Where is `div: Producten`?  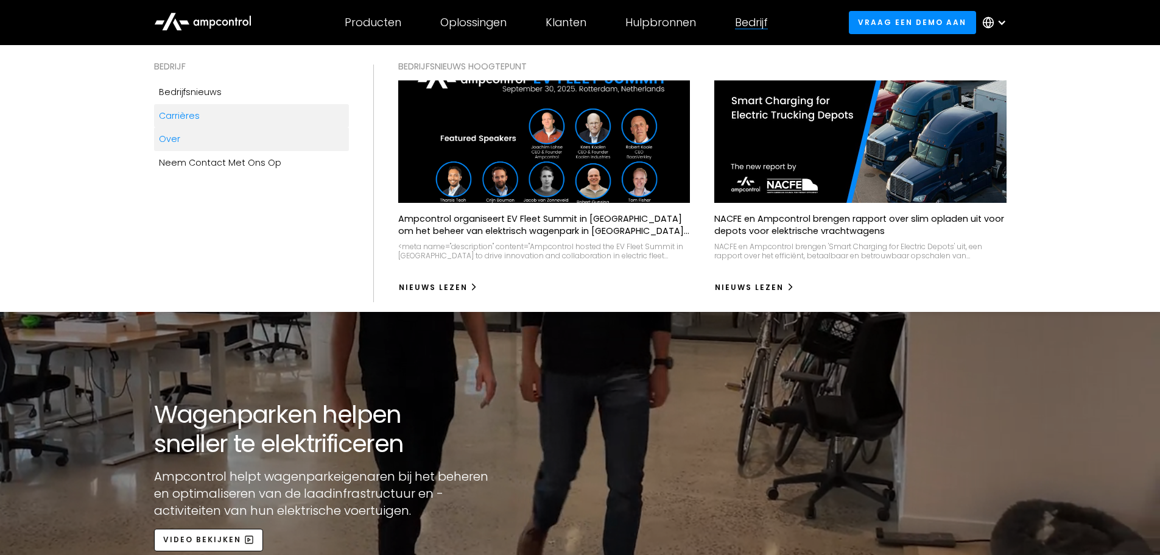
div: Producten is located at coordinates (373, 23).